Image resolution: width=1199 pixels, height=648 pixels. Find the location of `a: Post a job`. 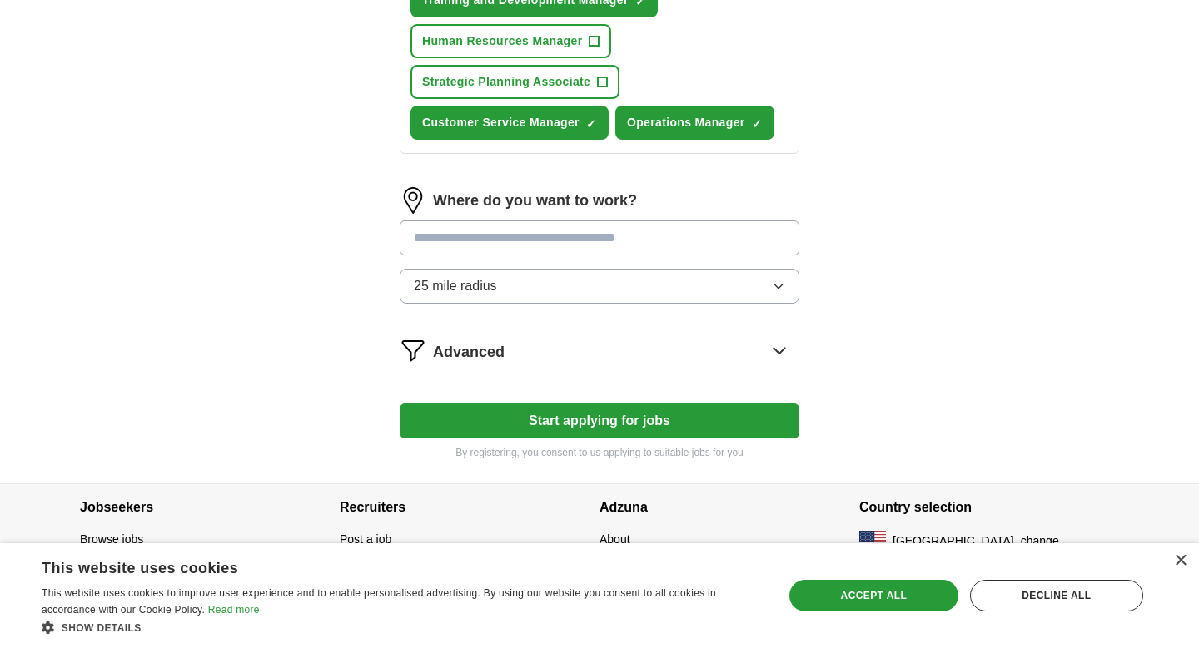

a: Post a job is located at coordinates (365, 539).